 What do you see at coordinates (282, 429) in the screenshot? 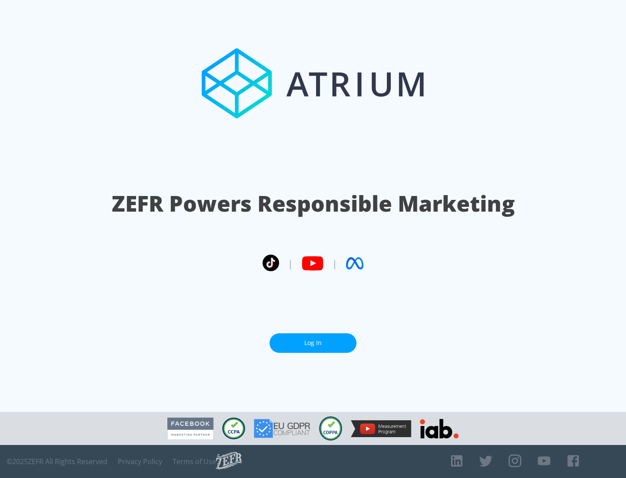
I see `img: GDPR Compliant` at bounding box center [282, 429].